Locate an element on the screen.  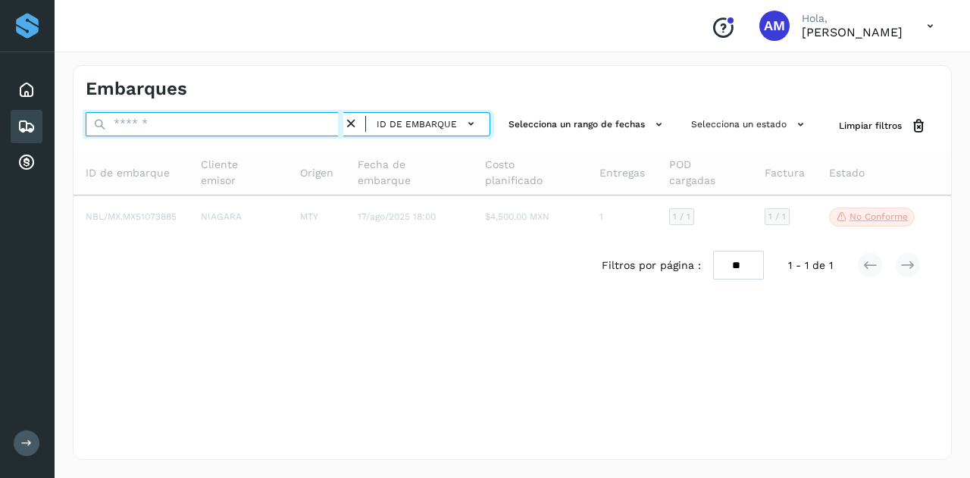
span: 1 - 1 de 1 is located at coordinates (810, 265).